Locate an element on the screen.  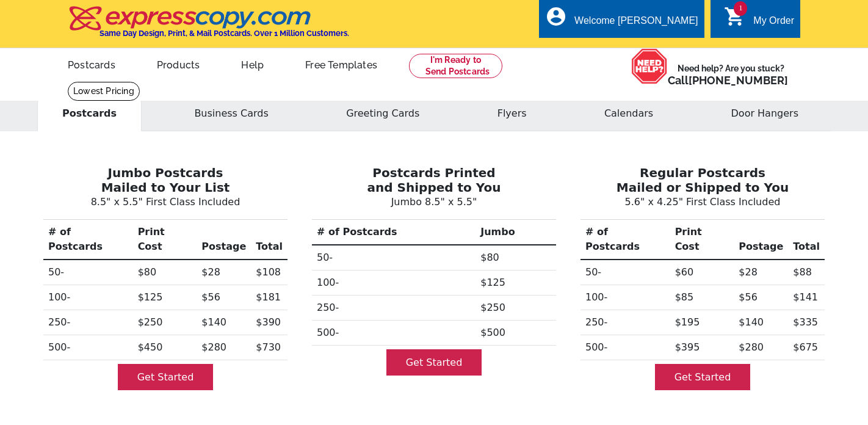
p: 5.6" x 4.25" First Class Included is located at coordinates (702, 202).